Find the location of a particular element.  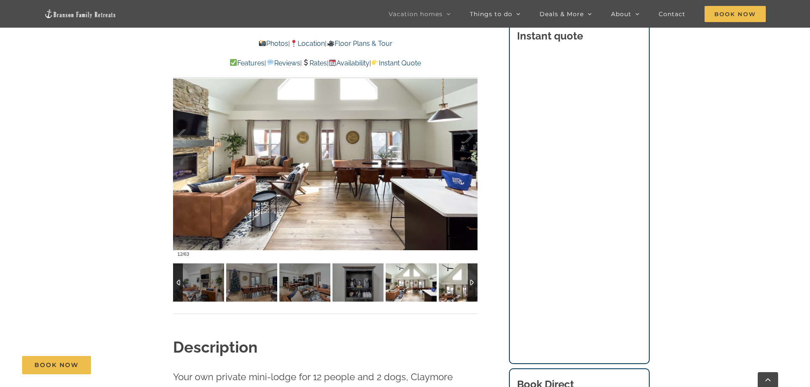

strong: Instant quote is located at coordinates (550, 36).